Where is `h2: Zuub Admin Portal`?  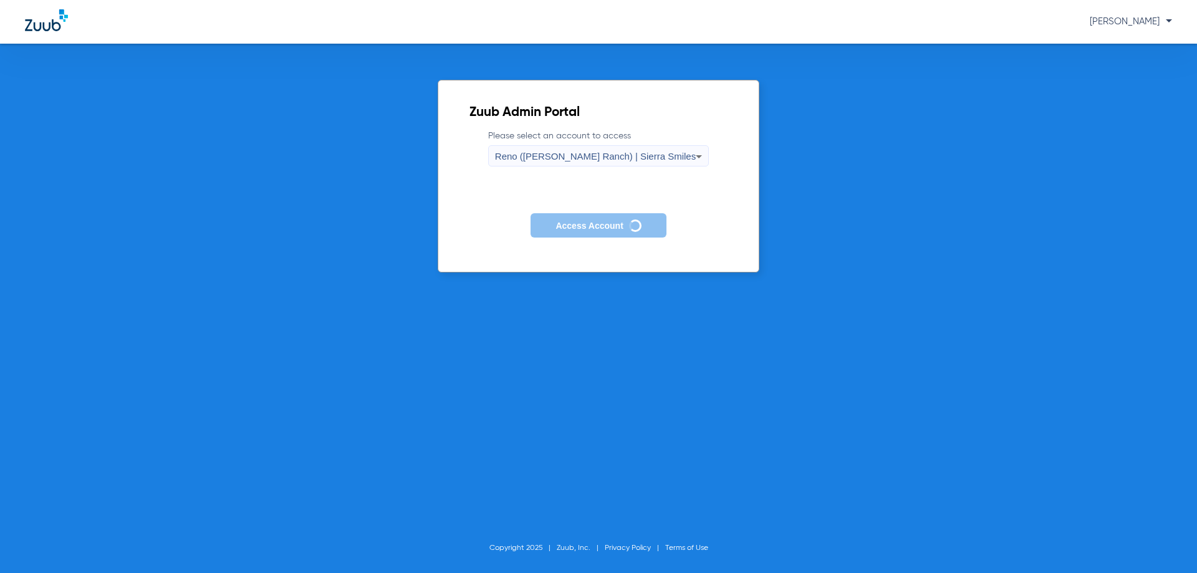 h2: Zuub Admin Portal is located at coordinates (598, 113).